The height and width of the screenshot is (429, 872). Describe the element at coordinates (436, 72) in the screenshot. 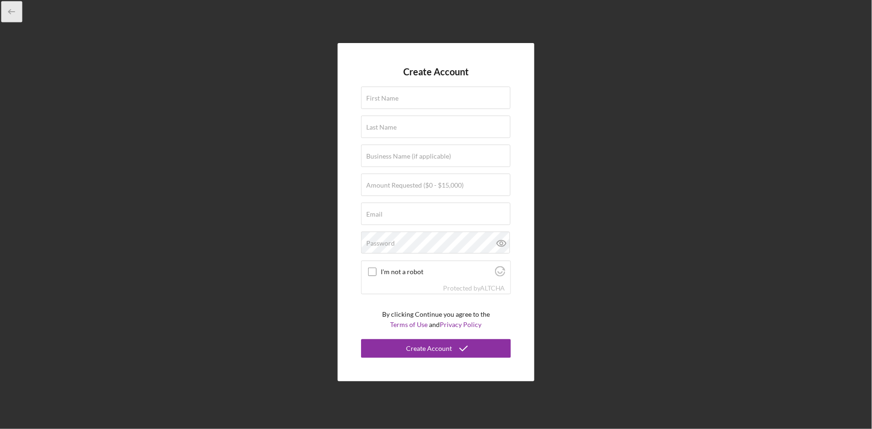

I see `h4: Create Account` at that location.